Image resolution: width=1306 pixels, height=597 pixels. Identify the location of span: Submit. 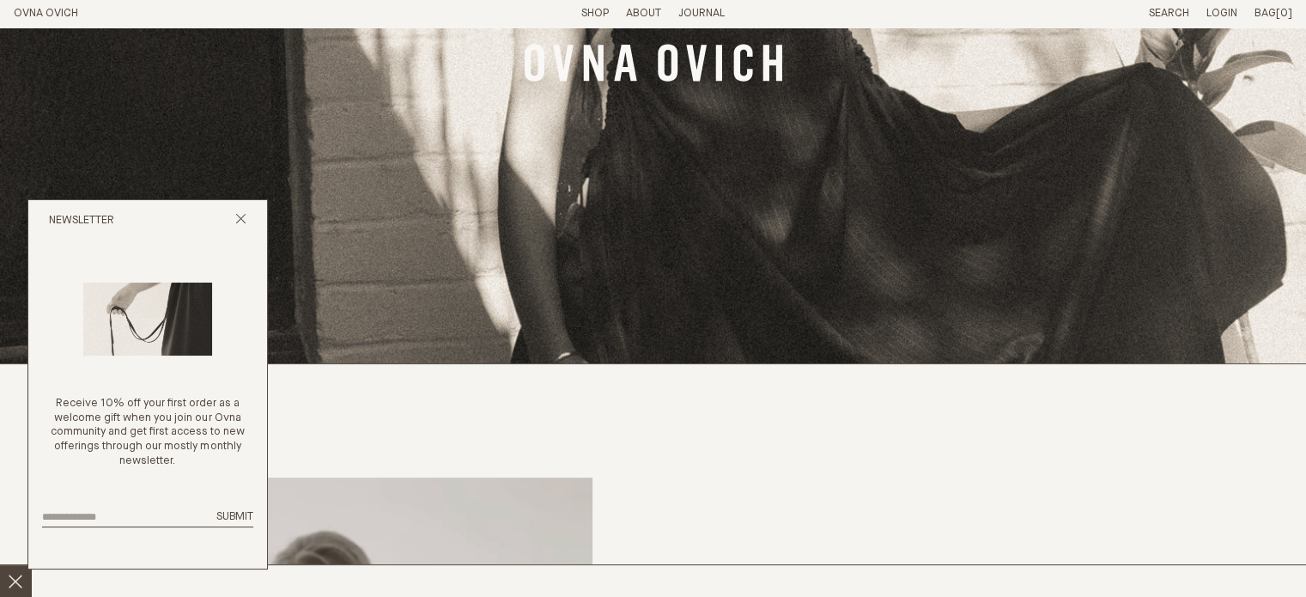
(234, 516).